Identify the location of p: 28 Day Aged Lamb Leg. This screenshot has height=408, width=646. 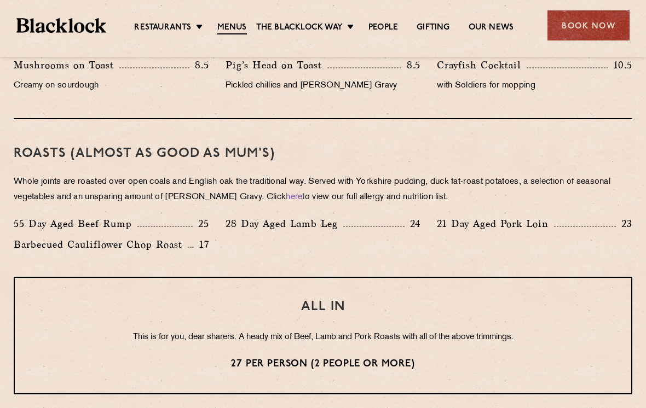
(284, 224).